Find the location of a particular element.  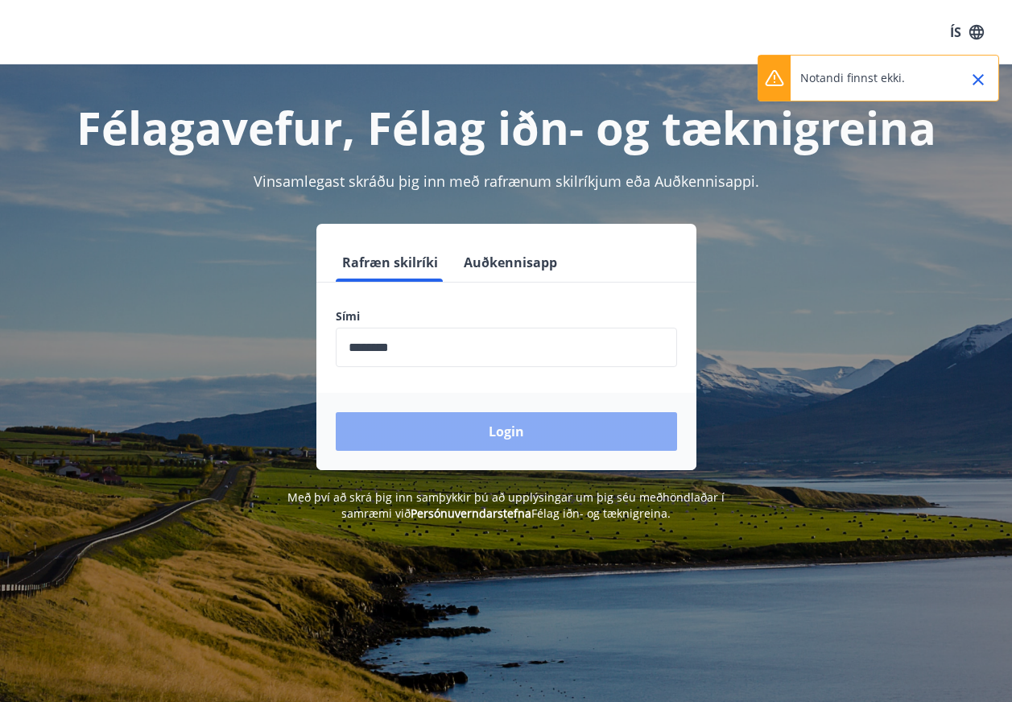

h1: Félagavefur, Félag iðn- og tæknigreina is located at coordinates (506, 127).